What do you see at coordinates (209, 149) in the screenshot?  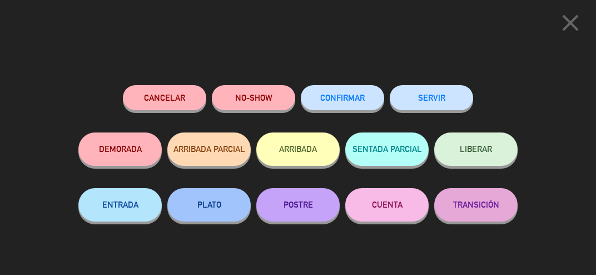 I see `button: ARRIBADA PARCIAL` at bounding box center [209, 149].